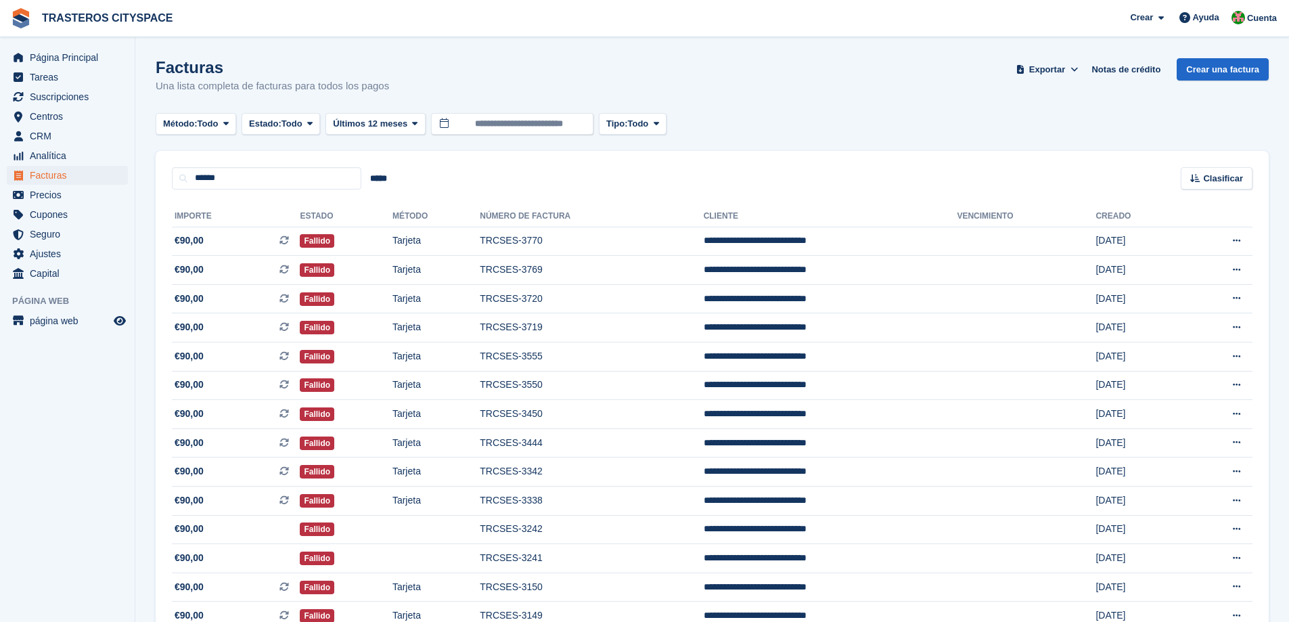 The height and width of the screenshot is (622, 1289). I want to click on td: TRCSES-3242, so click(592, 529).